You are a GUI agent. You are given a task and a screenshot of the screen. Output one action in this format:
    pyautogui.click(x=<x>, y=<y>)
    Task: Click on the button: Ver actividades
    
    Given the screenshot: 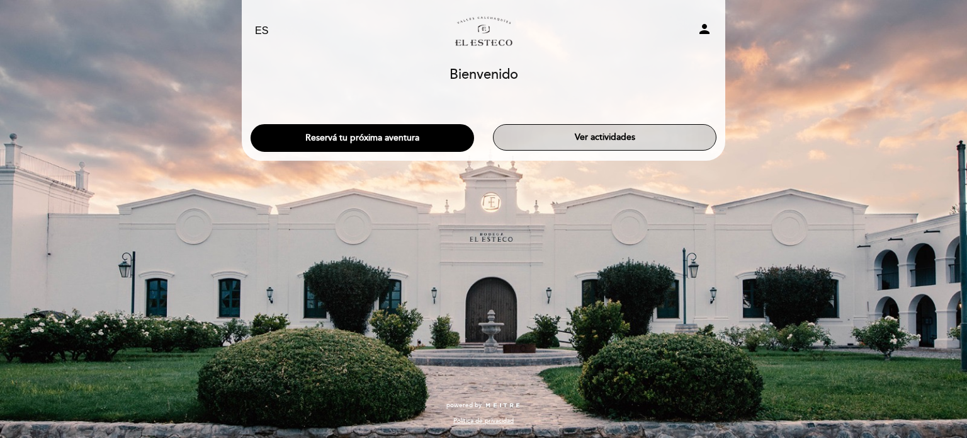 What is the action you would take?
    pyautogui.click(x=605, y=137)
    